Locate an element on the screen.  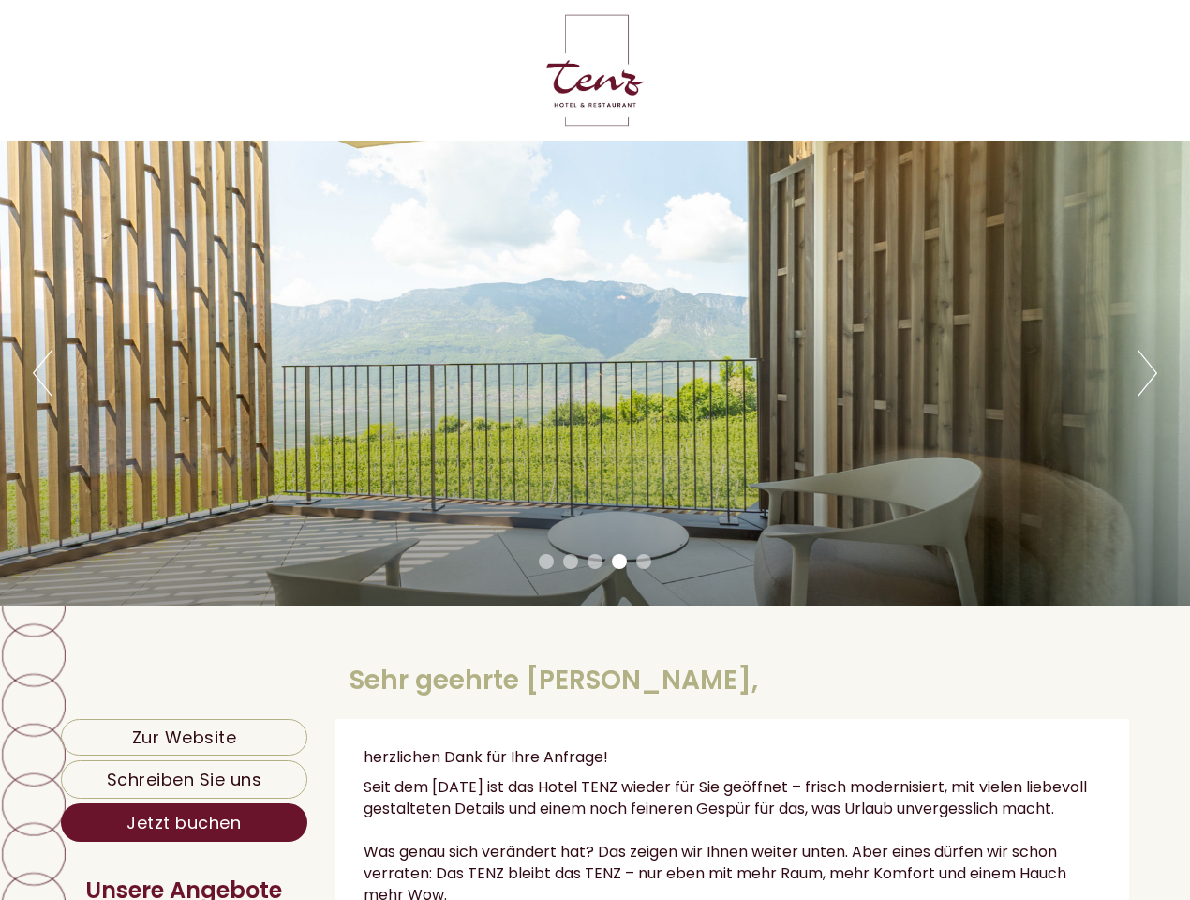
p: herzlichen Dank für Ihre Anfrage! is located at coordinates (733, 757).